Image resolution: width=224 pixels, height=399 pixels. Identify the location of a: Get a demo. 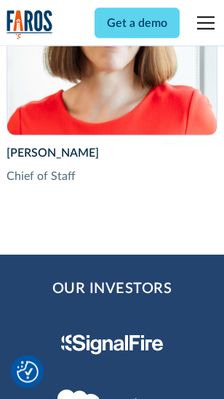
(136, 23).